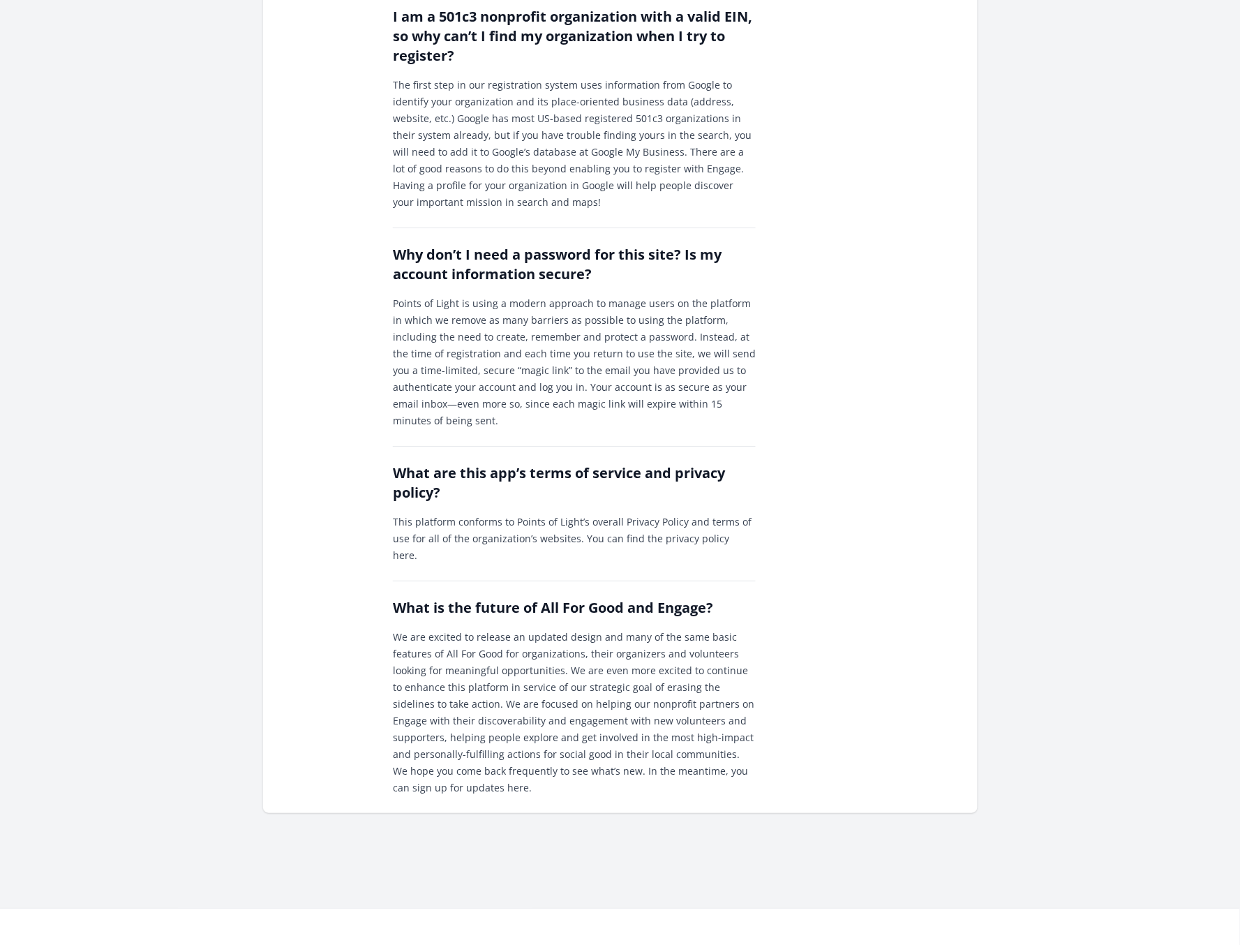  I want to click on p: This platform conforms to Points of Light’s overall Privacy Policy and terms of use for all of th..., so click(574, 539).